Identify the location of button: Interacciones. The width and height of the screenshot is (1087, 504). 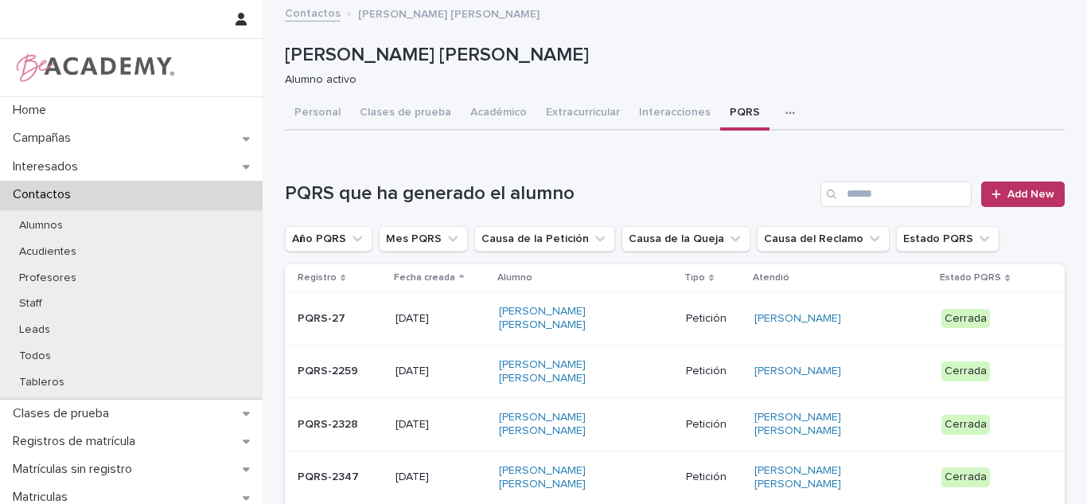
(675, 114).